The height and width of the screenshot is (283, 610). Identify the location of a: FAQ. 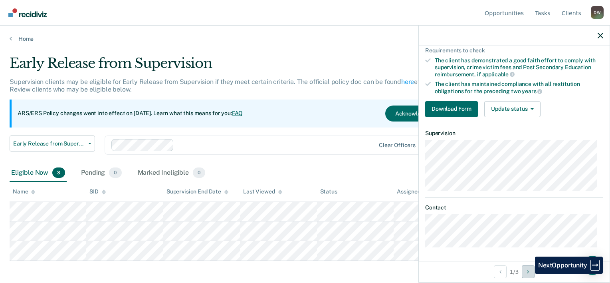
(238, 113).